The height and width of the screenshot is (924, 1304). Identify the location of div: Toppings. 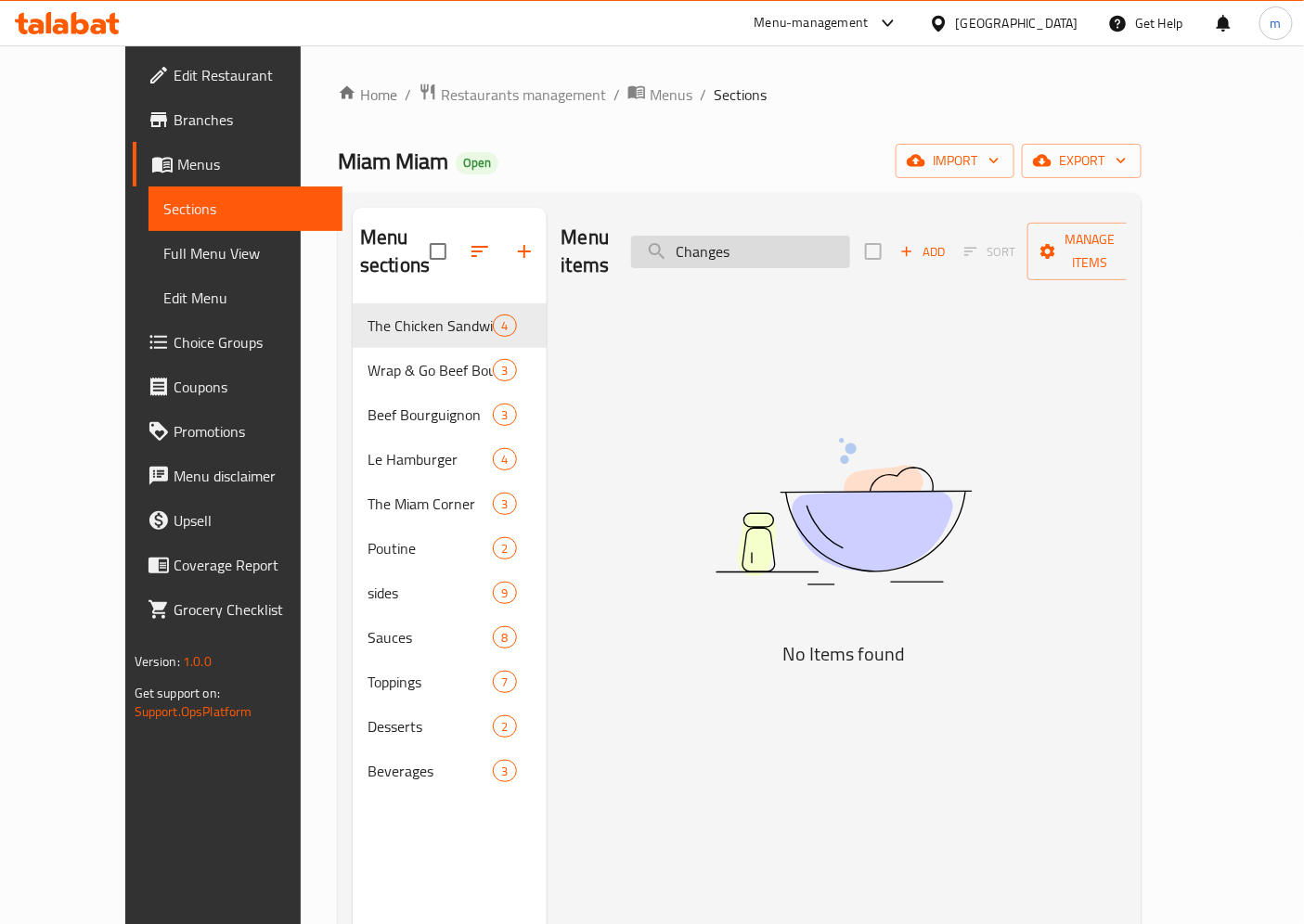
(429, 682).